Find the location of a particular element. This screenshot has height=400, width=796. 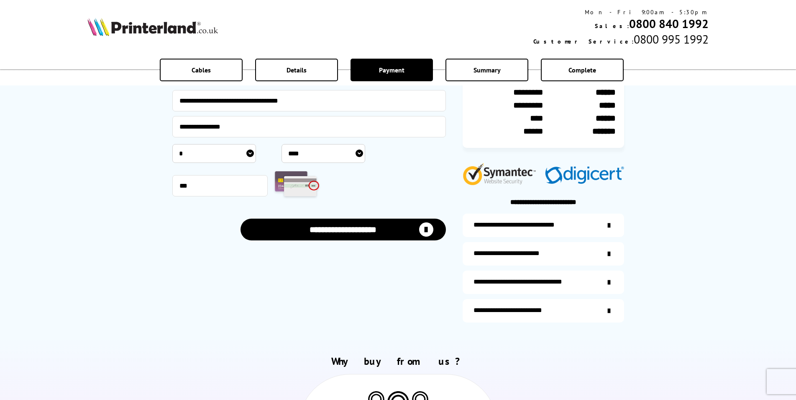

span: Details is located at coordinates (297, 70).